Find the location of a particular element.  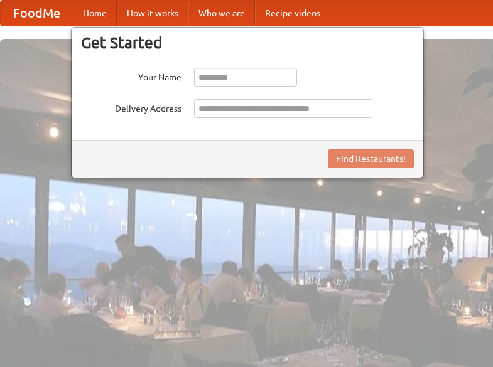

a: FoodMe is located at coordinates (36, 13).